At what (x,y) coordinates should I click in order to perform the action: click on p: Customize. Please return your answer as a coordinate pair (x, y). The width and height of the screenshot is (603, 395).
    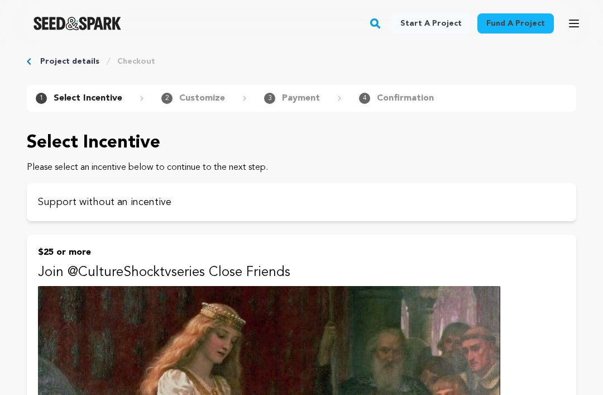
    Looking at the image, I should click on (202, 98).